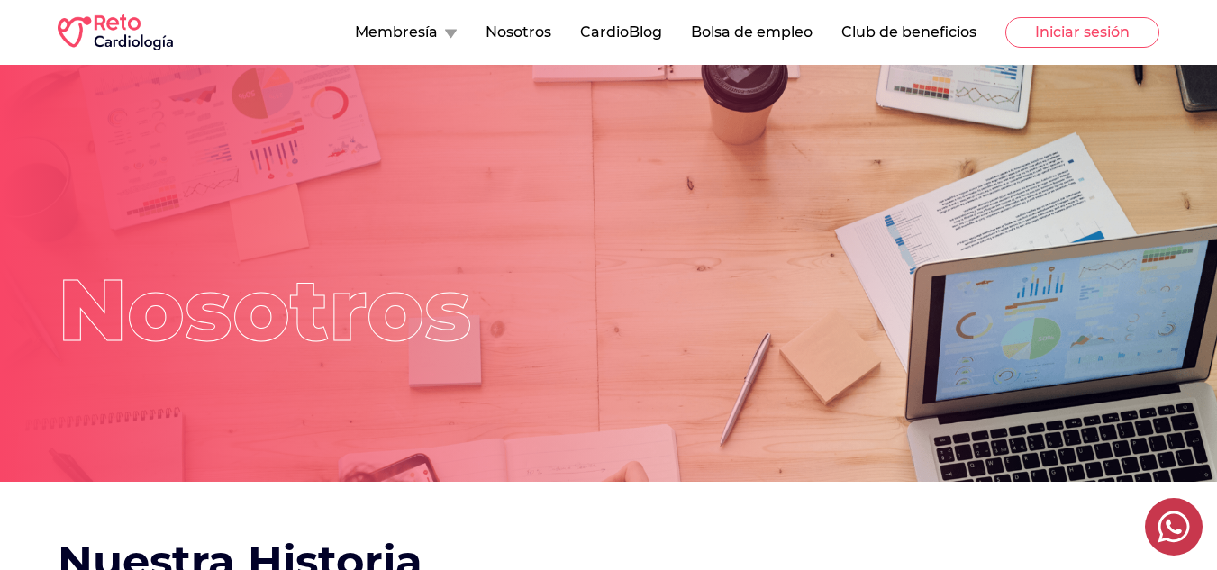 The height and width of the screenshot is (570, 1217). I want to click on p: Nosotros, so click(265, 259).